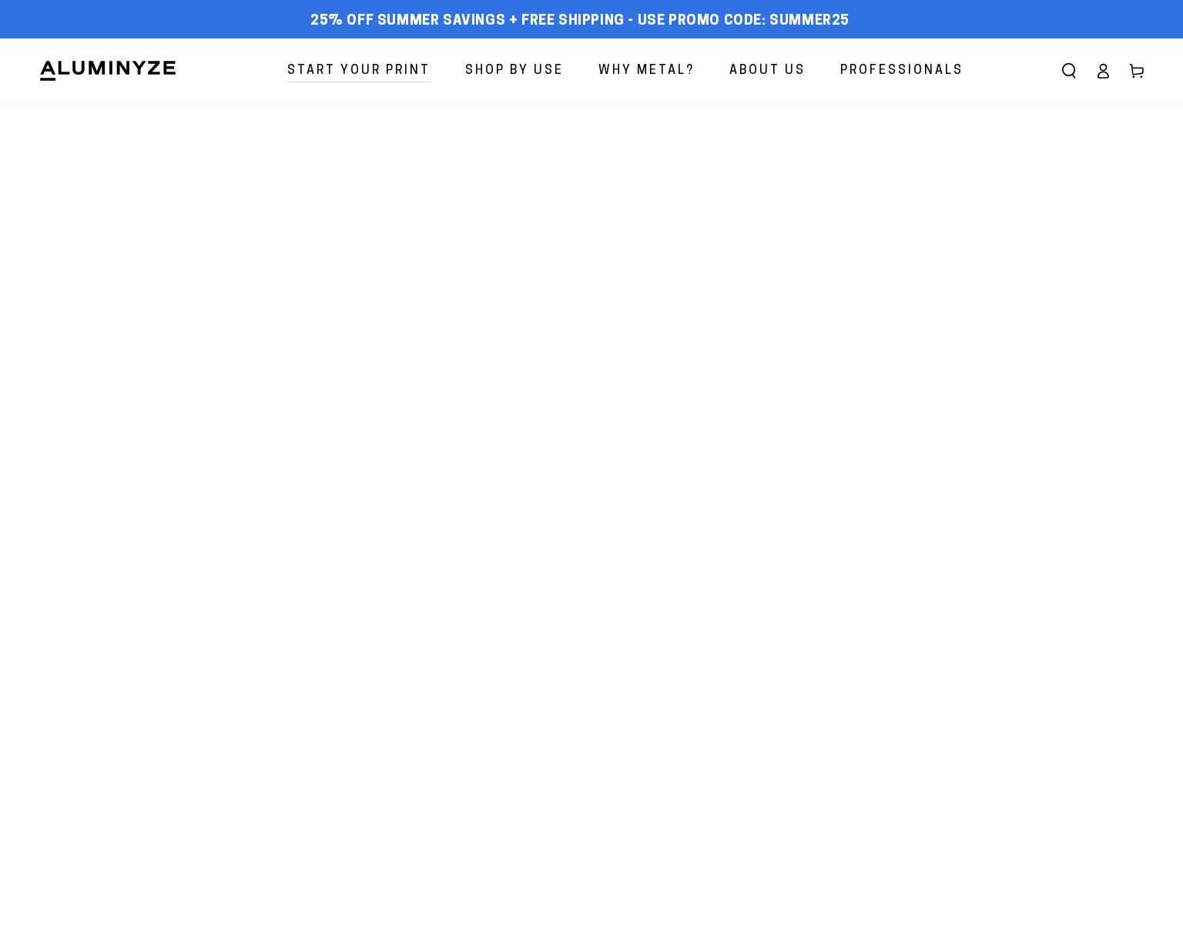 This screenshot has width=1183, height=925. I want to click on a: About Us, so click(767, 71).